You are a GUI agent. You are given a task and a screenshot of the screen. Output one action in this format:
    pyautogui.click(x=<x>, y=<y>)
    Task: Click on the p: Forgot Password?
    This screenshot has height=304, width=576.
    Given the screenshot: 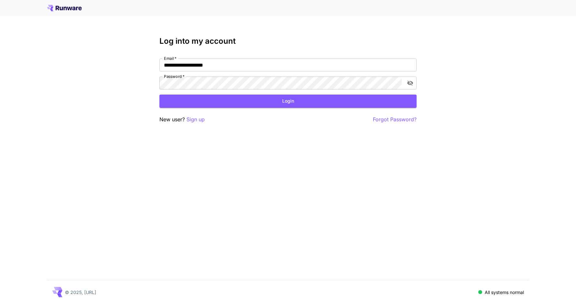 What is the action you would take?
    pyautogui.click(x=394, y=119)
    